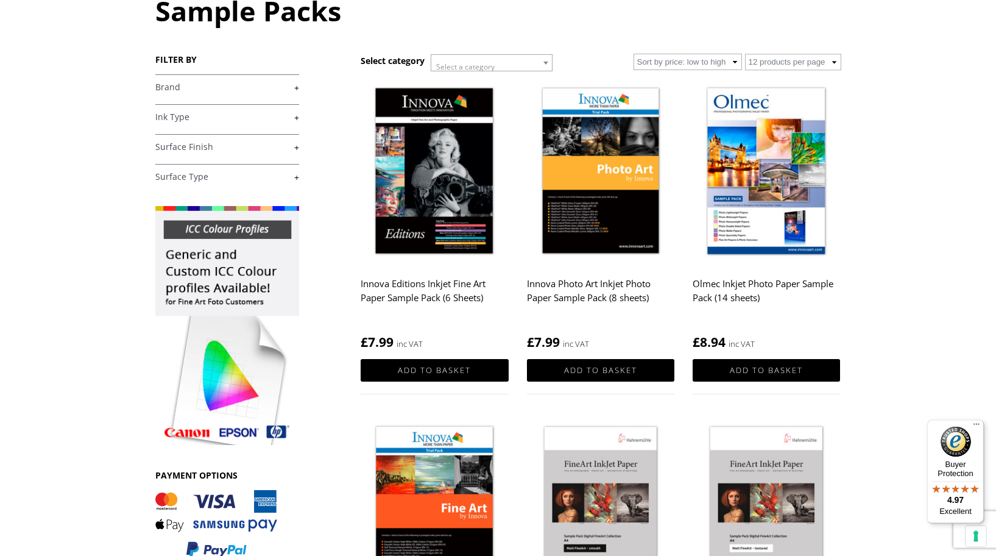 The height and width of the screenshot is (556, 996). I want to click on p: Excellent, so click(956, 511).